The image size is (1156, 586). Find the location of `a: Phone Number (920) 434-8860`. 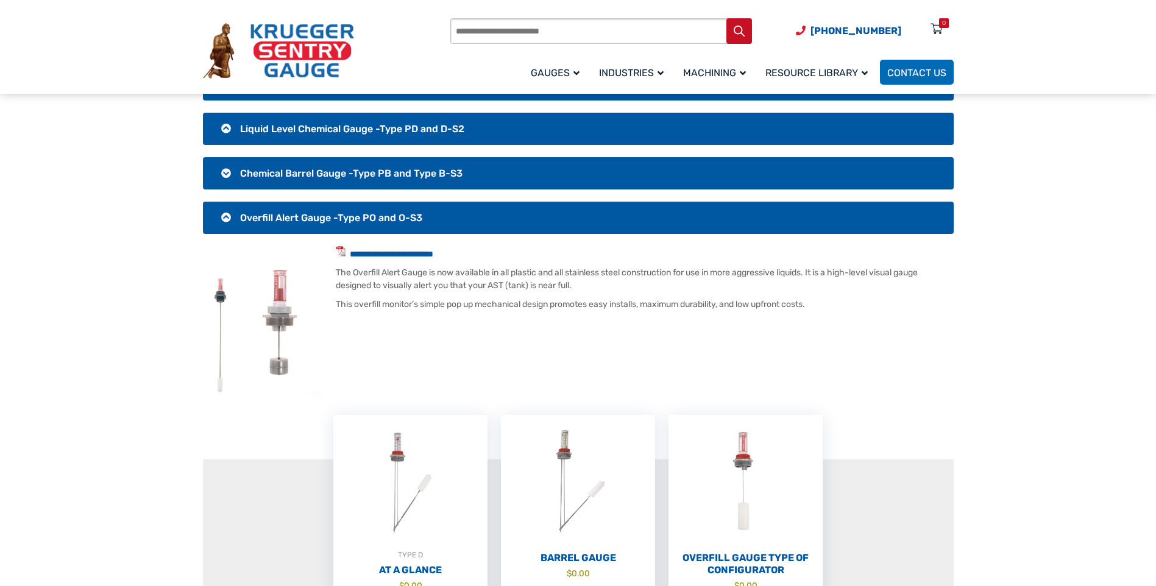

a: Phone Number (920) 434-8860 is located at coordinates (849, 30).